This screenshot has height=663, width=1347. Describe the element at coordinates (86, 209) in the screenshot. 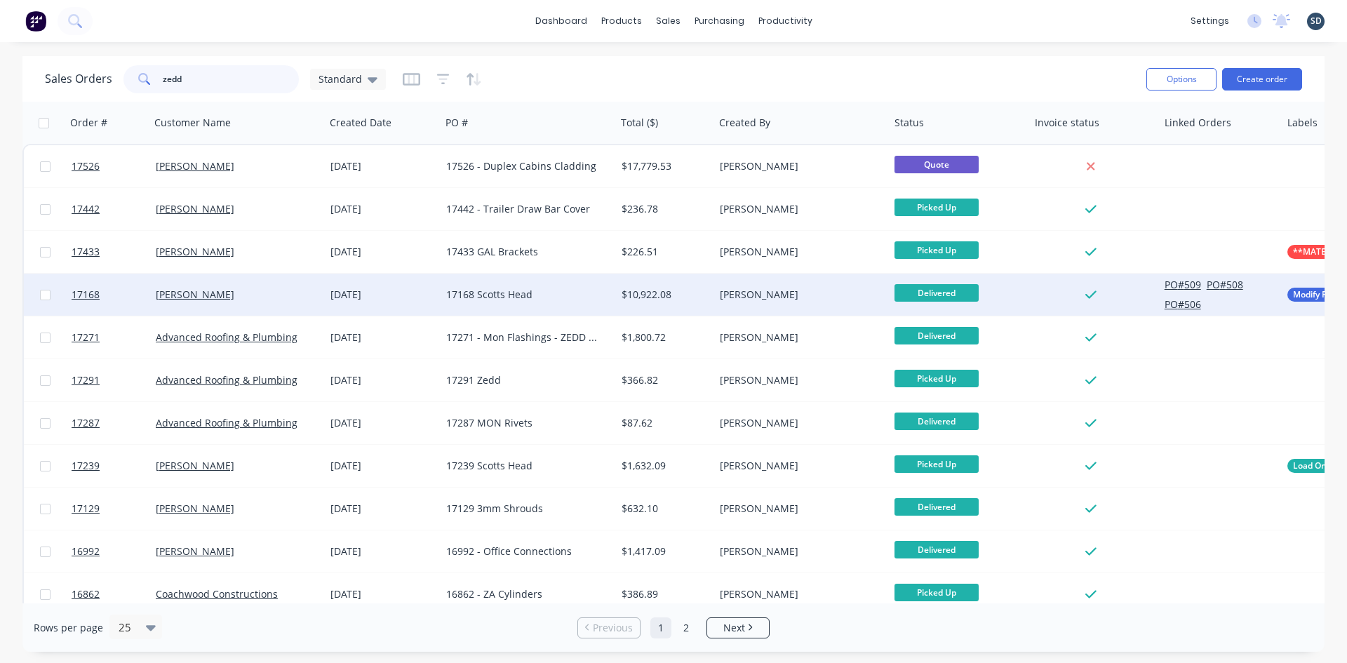

I see `span: 17442` at that location.